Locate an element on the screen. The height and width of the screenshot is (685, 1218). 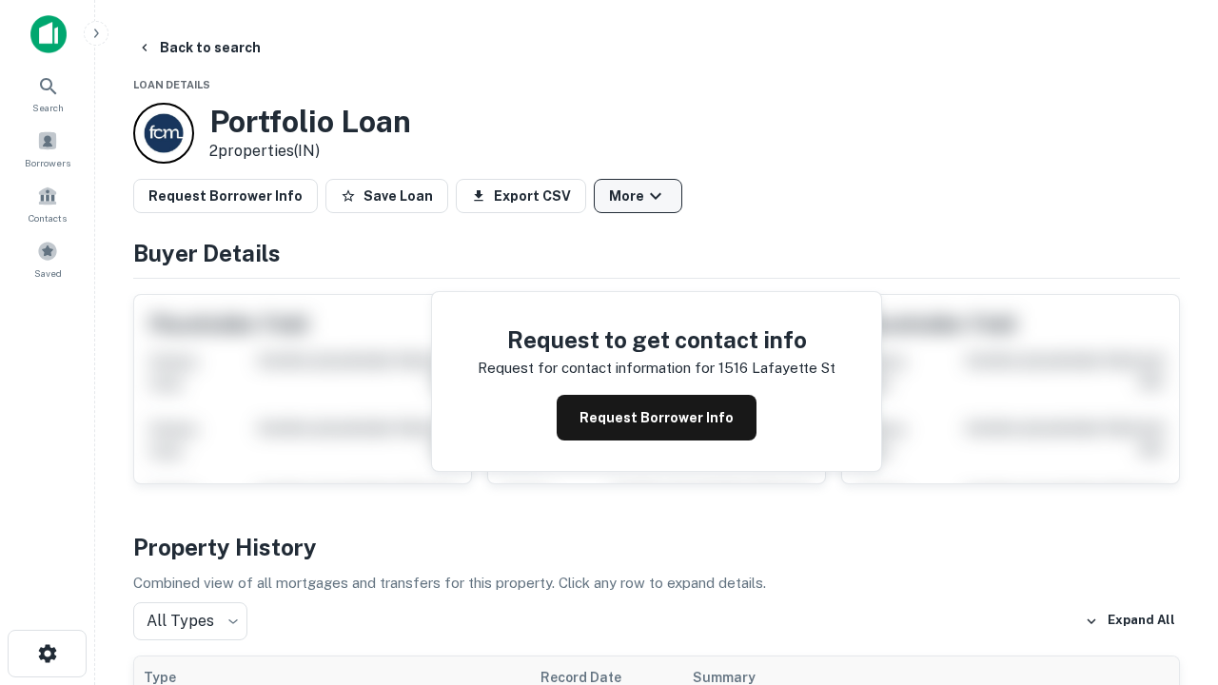
span: Contacts is located at coordinates (48, 218).